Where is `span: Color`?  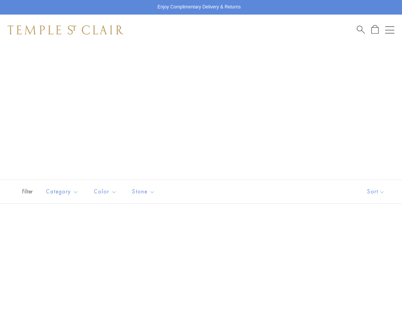
span: Color is located at coordinates (106, 191).